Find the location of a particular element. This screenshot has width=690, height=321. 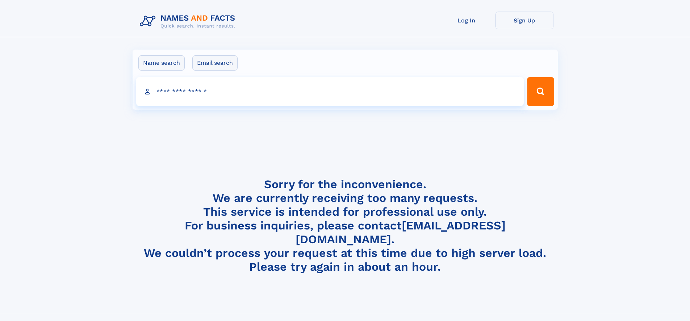

h4: Sorry for the inconvenience. We are currently receiving too many requests. This service is intend... is located at coordinates (345, 226).